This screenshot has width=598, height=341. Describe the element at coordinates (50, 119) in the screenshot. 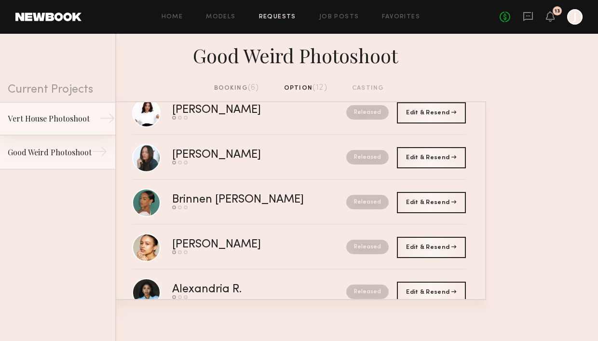

I see `div: Vert House Photoshoot` at that location.